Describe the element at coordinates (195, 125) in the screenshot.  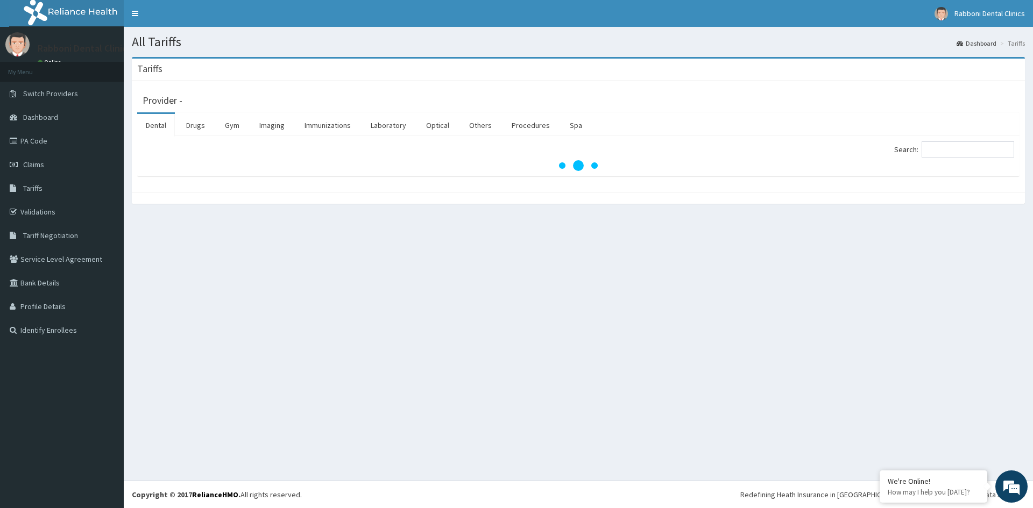
I see `a: Drugs` at that location.